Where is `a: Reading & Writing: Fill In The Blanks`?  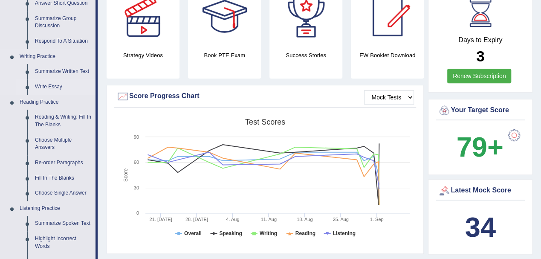
a: Reading & Writing: Fill In The Blanks is located at coordinates (63, 121).